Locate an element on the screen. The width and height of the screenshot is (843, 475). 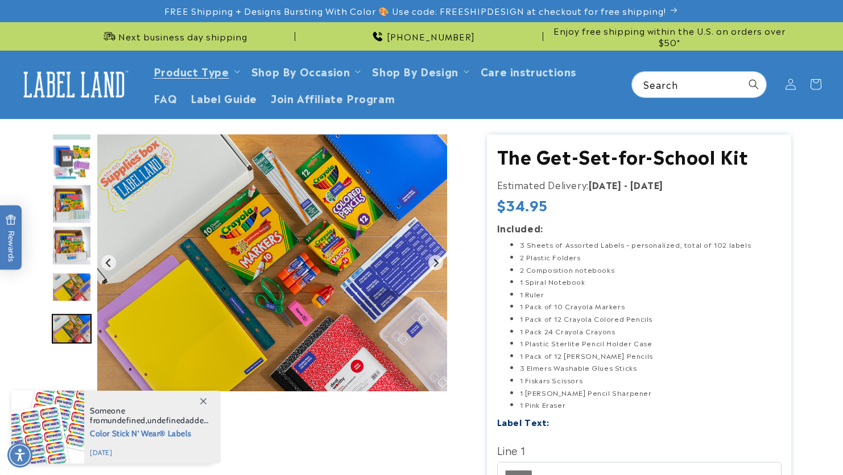
span: Join Affiliate Program is located at coordinates (333, 97).